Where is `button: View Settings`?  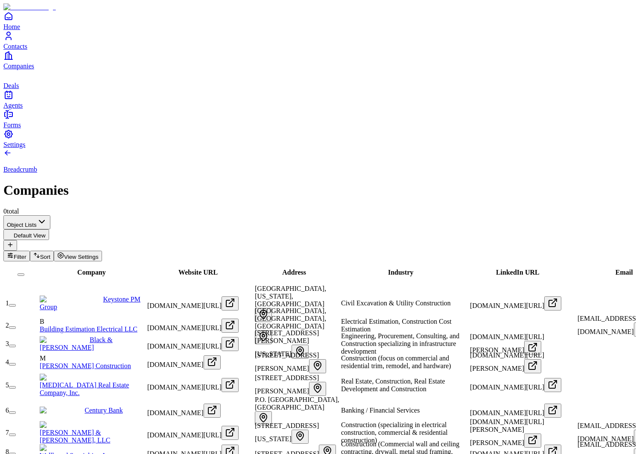
button: View Settings is located at coordinates (78, 256).